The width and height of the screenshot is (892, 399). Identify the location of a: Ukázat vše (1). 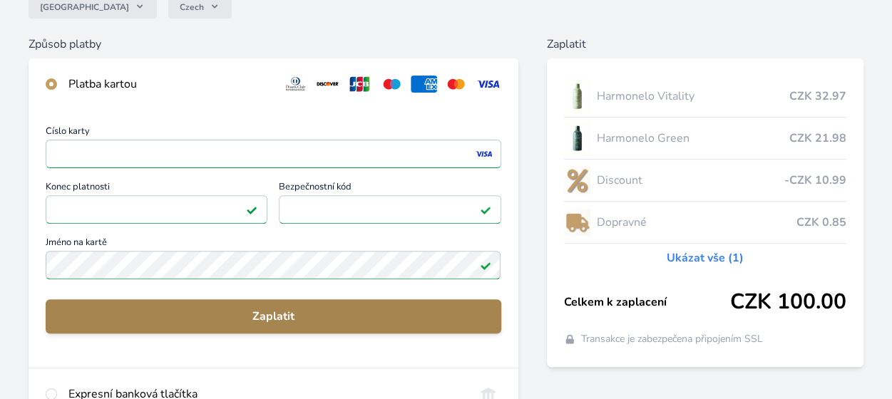
(705, 258).